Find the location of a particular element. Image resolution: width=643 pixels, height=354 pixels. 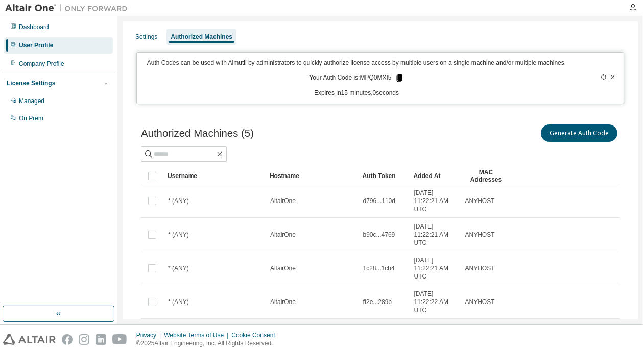

img: altair_logo.svg is located at coordinates (29, 339).